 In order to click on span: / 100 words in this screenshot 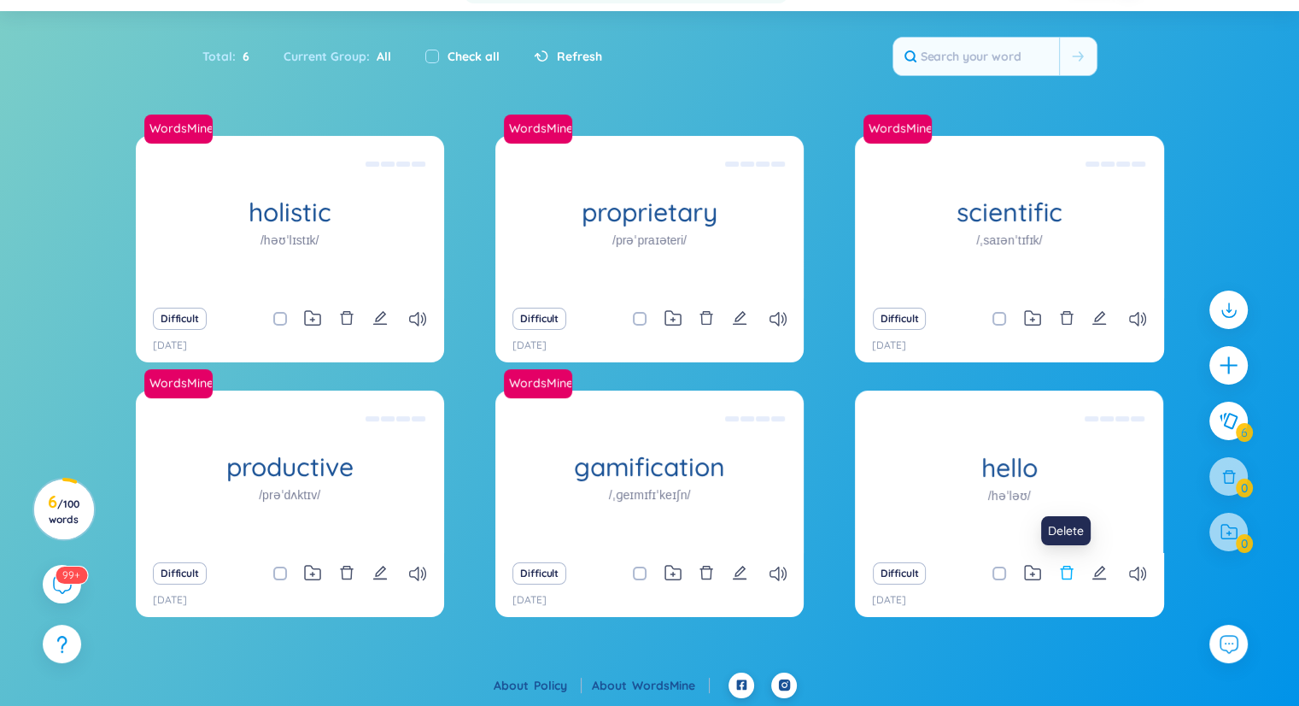, I will do `click(64, 511)`.